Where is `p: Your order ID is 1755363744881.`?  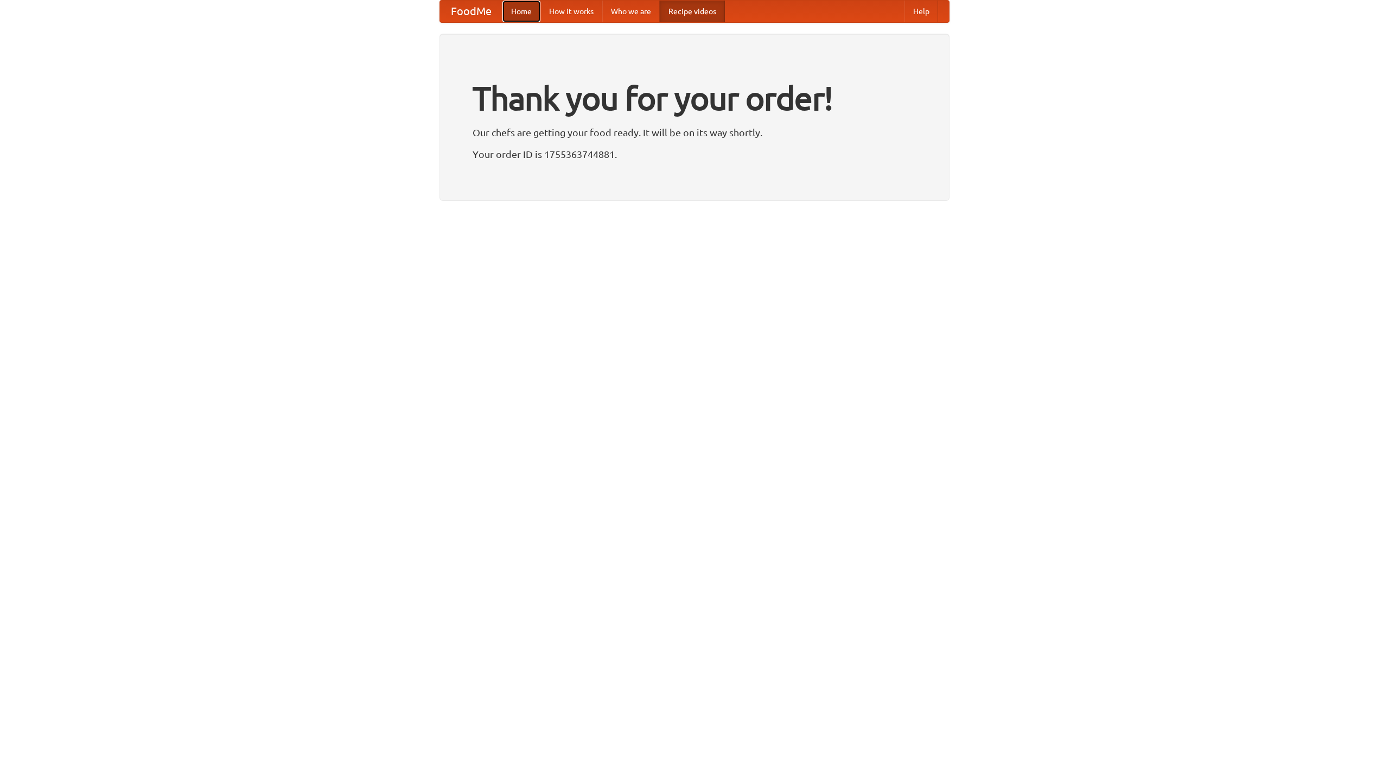 p: Your order ID is 1755363744881. is located at coordinates (695, 154).